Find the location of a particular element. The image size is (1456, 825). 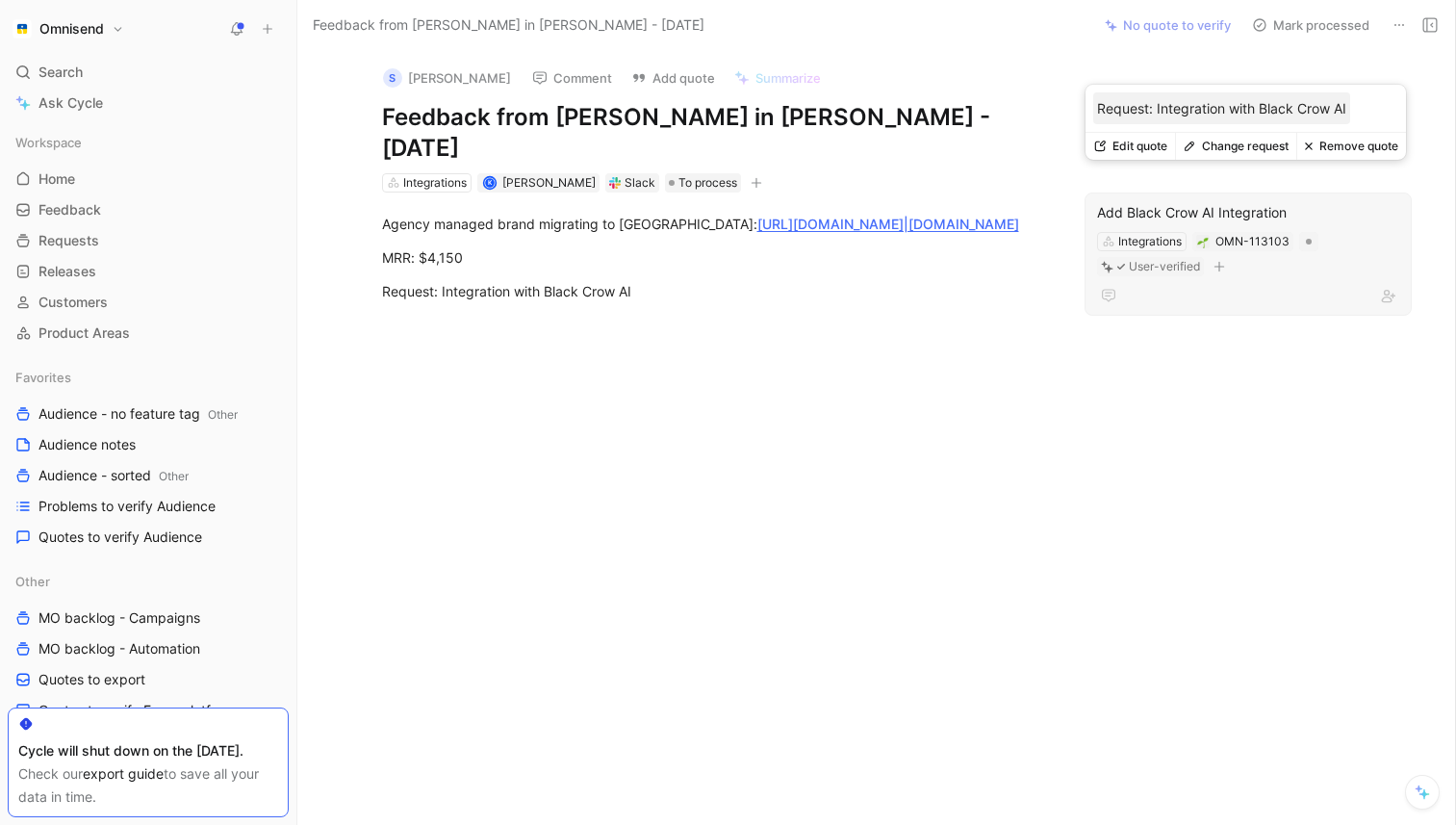

div: Workspace is located at coordinates (149, 143).